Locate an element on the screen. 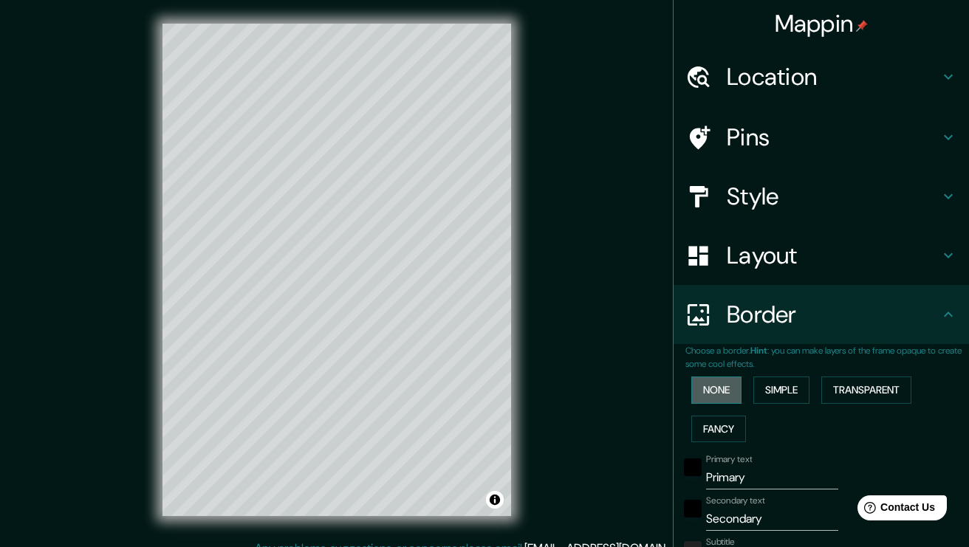 This screenshot has height=547, width=969. h4: Location is located at coordinates (833, 77).